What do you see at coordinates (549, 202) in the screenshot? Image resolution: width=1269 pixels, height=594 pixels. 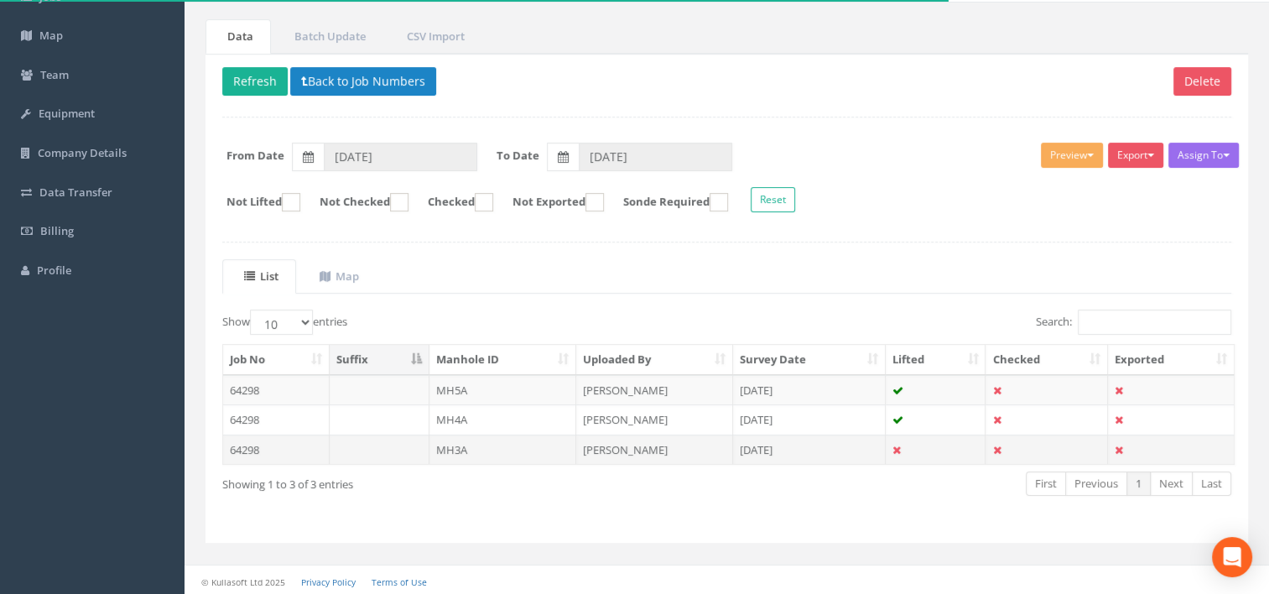 I see `label: Not Exported` at bounding box center [549, 202].